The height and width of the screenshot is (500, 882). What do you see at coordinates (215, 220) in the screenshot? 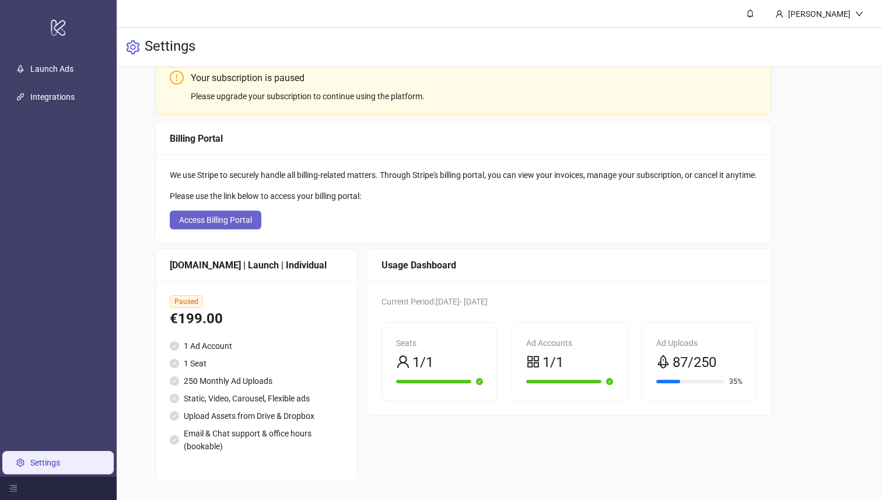
I see `span: Access Billing Portal` at bounding box center [215, 220].